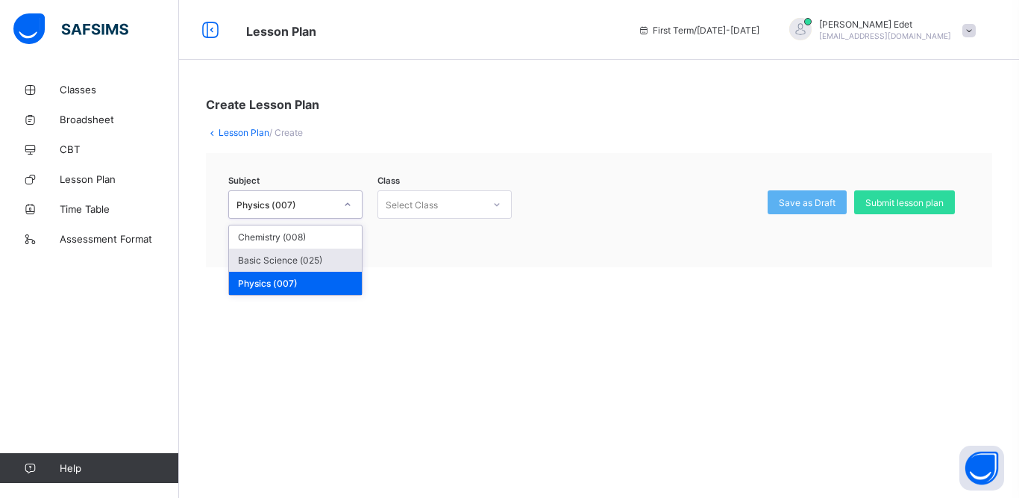 This screenshot has height=498, width=1019. I want to click on span: Help, so click(119, 468).